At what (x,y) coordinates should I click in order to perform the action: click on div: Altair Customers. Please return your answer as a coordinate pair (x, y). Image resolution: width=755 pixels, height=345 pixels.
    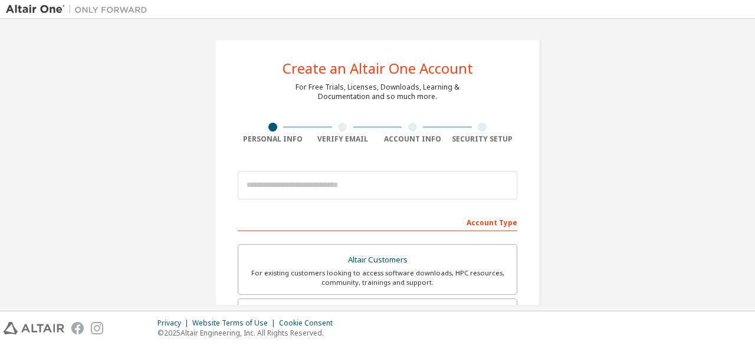
    Looking at the image, I should click on (378, 260).